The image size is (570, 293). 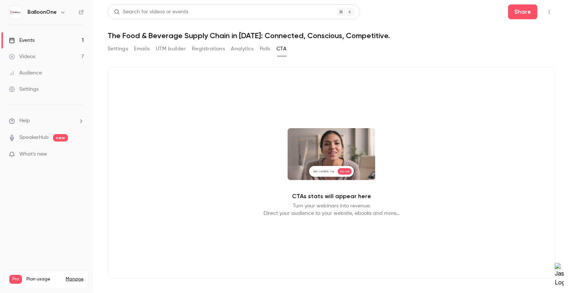 What do you see at coordinates (24, 89) in the screenshot?
I see `div: Settings` at bounding box center [24, 89].